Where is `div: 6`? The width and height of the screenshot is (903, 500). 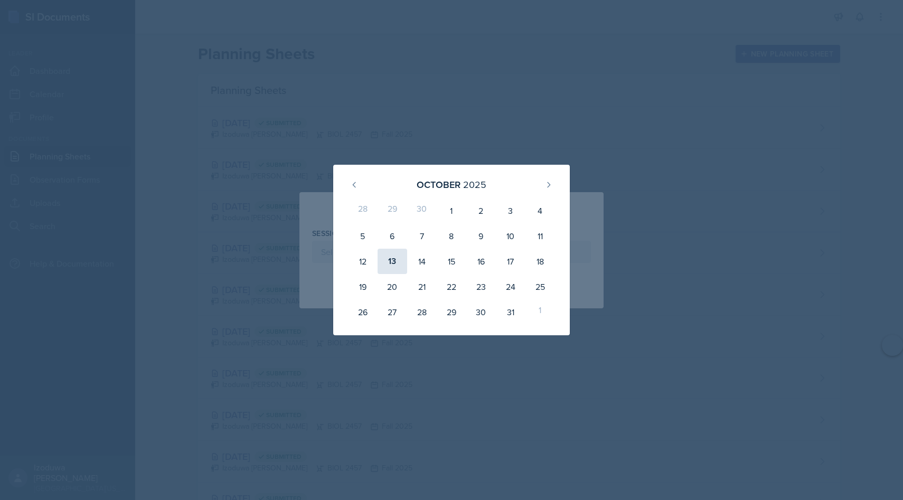 div: 6 is located at coordinates (392, 236).